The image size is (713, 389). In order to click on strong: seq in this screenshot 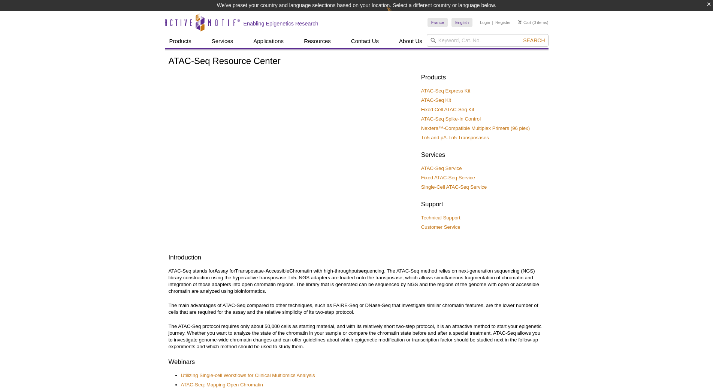, I will do `click(362, 271)`.